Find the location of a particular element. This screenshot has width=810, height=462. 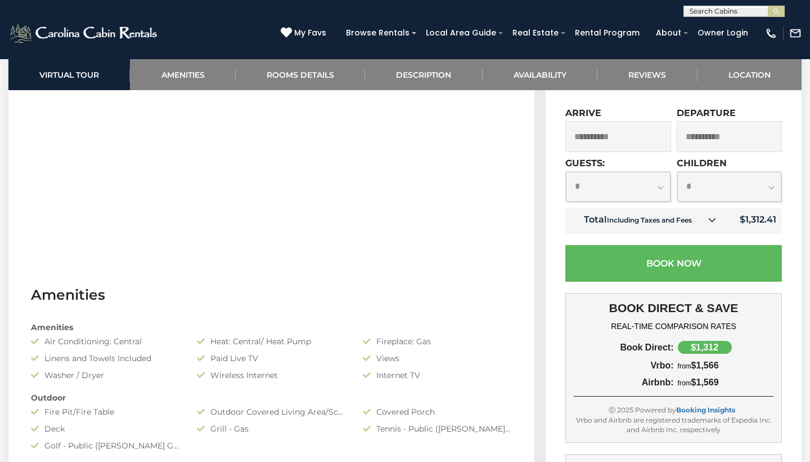

a: Rooms Details is located at coordinates (301, 74).